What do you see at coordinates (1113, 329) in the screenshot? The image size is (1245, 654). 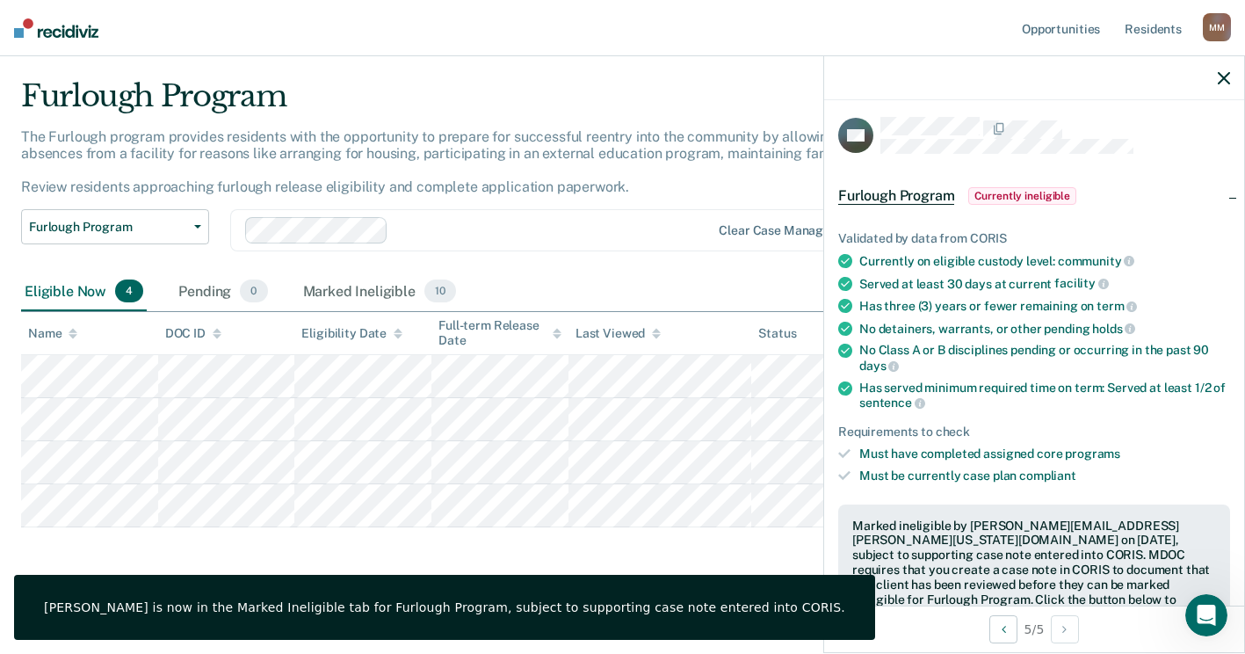 I see `span: holds` at bounding box center [1113, 329].